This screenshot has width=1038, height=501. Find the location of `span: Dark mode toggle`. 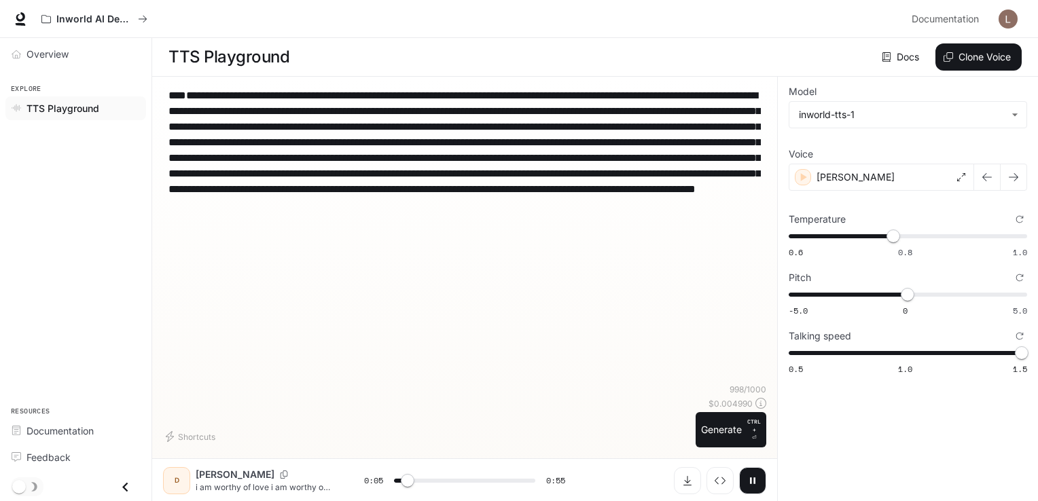

span: Dark mode toggle is located at coordinates (19, 486).